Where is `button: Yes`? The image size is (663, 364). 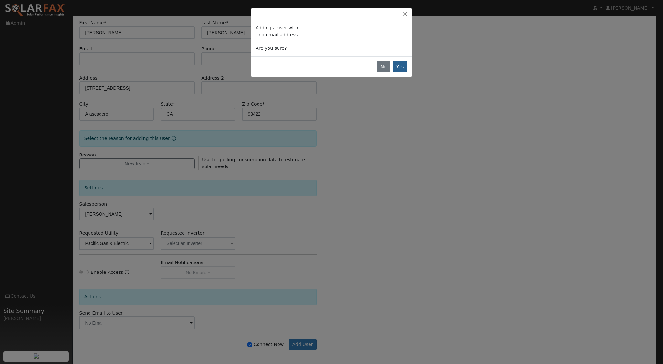 button: Yes is located at coordinates (400, 67).